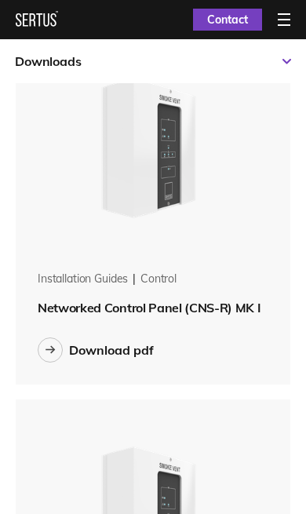 Image resolution: width=306 pixels, height=514 pixels. I want to click on div: Download pdf, so click(111, 350).